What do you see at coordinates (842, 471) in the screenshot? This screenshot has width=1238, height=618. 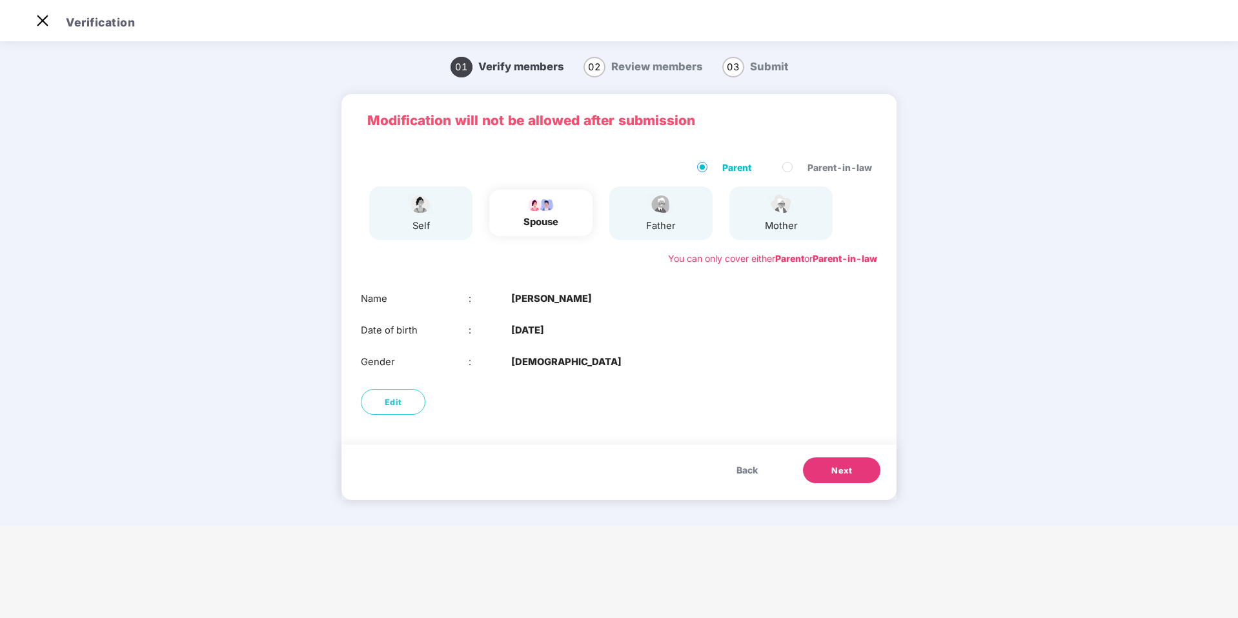 I see `span: Next` at bounding box center [842, 471].